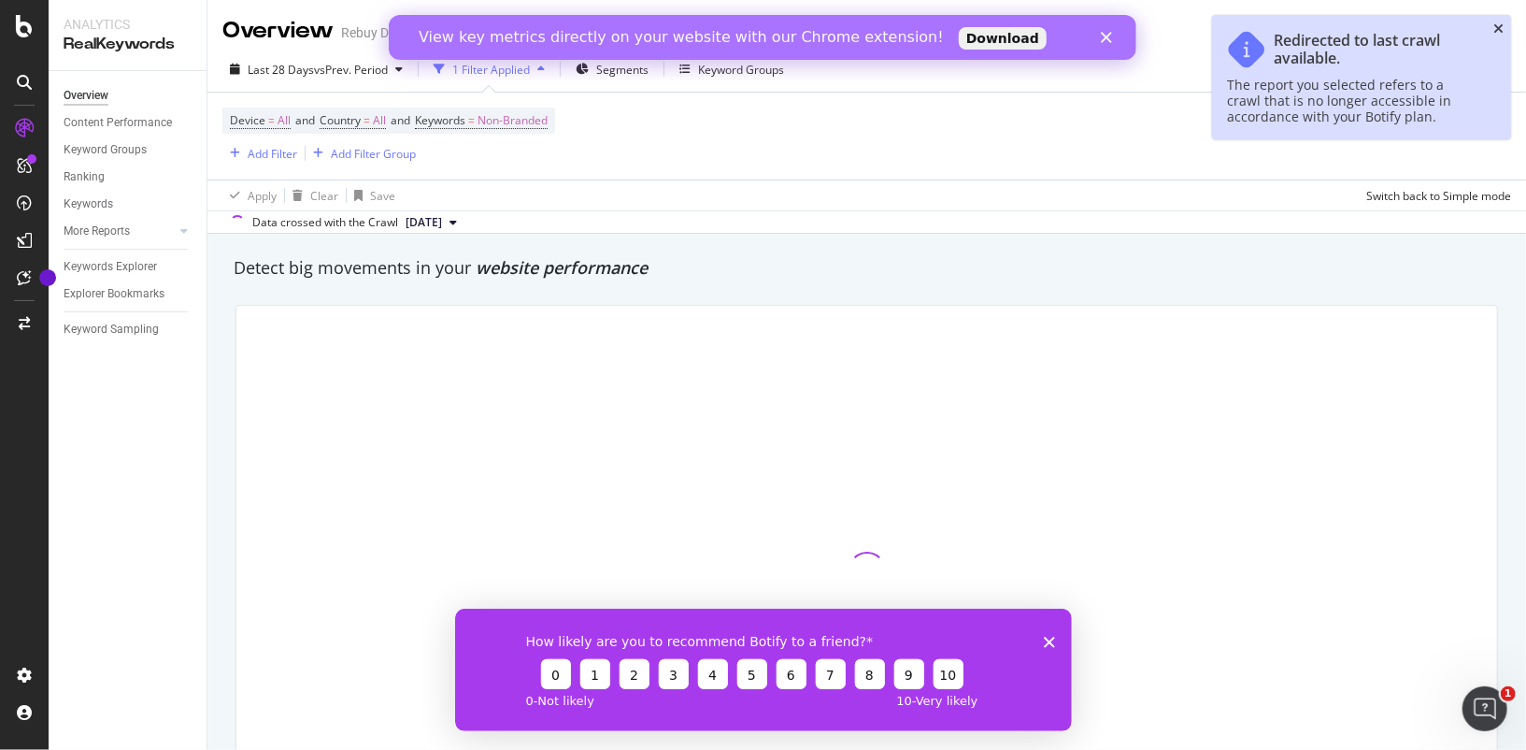 Image resolution: width=1526 pixels, height=750 pixels. I want to click on button: 9, so click(454, 65).